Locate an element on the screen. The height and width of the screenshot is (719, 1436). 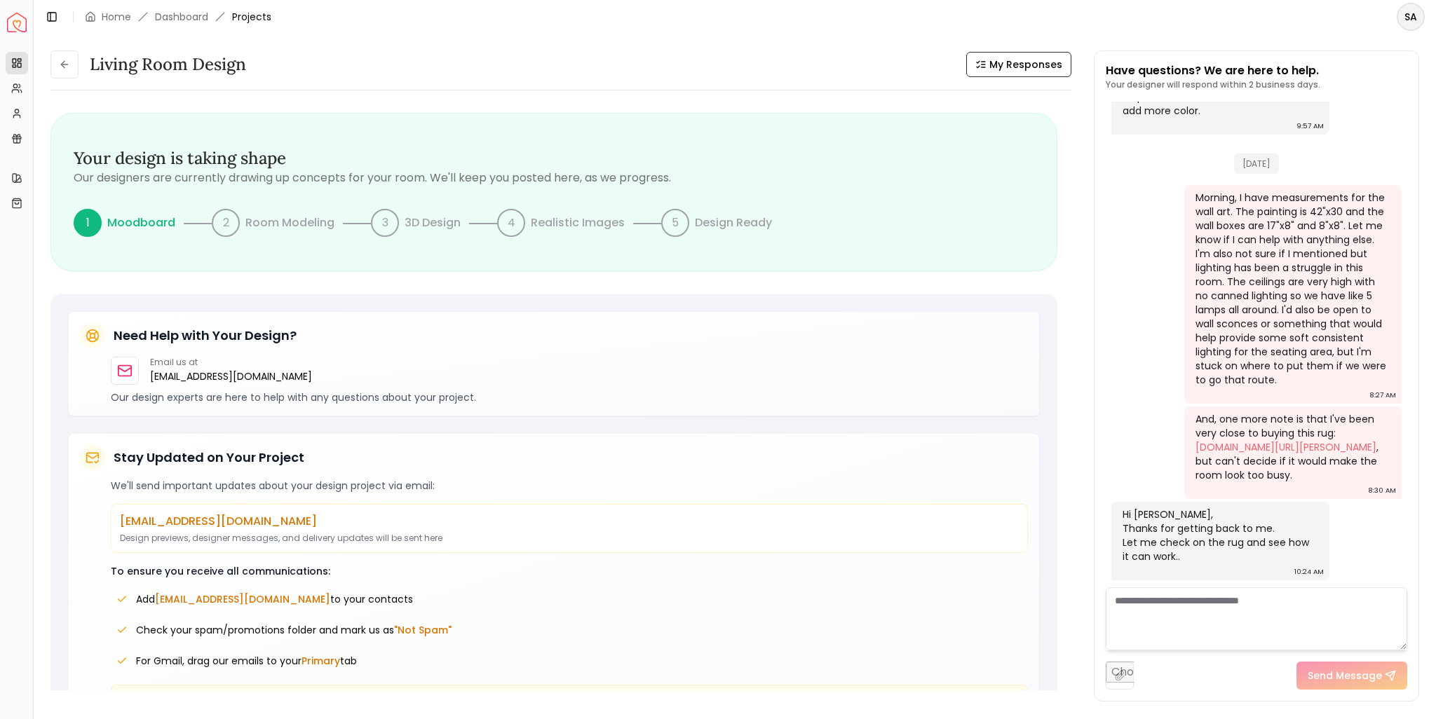
span: "Not Spam" is located at coordinates (423, 630).